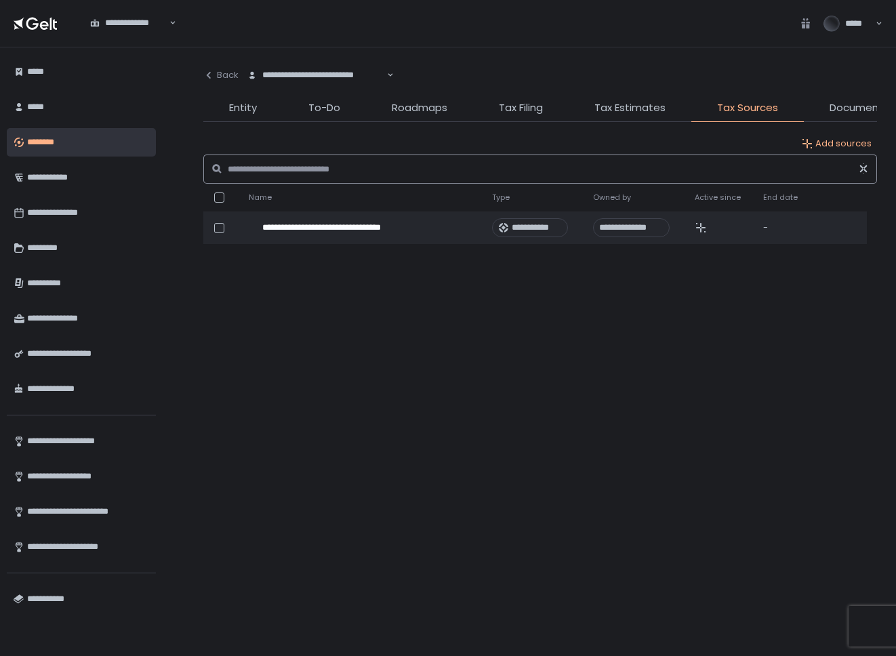 The height and width of the screenshot is (656, 896). What do you see at coordinates (260, 197) in the screenshot?
I see `span: Name` at bounding box center [260, 197].